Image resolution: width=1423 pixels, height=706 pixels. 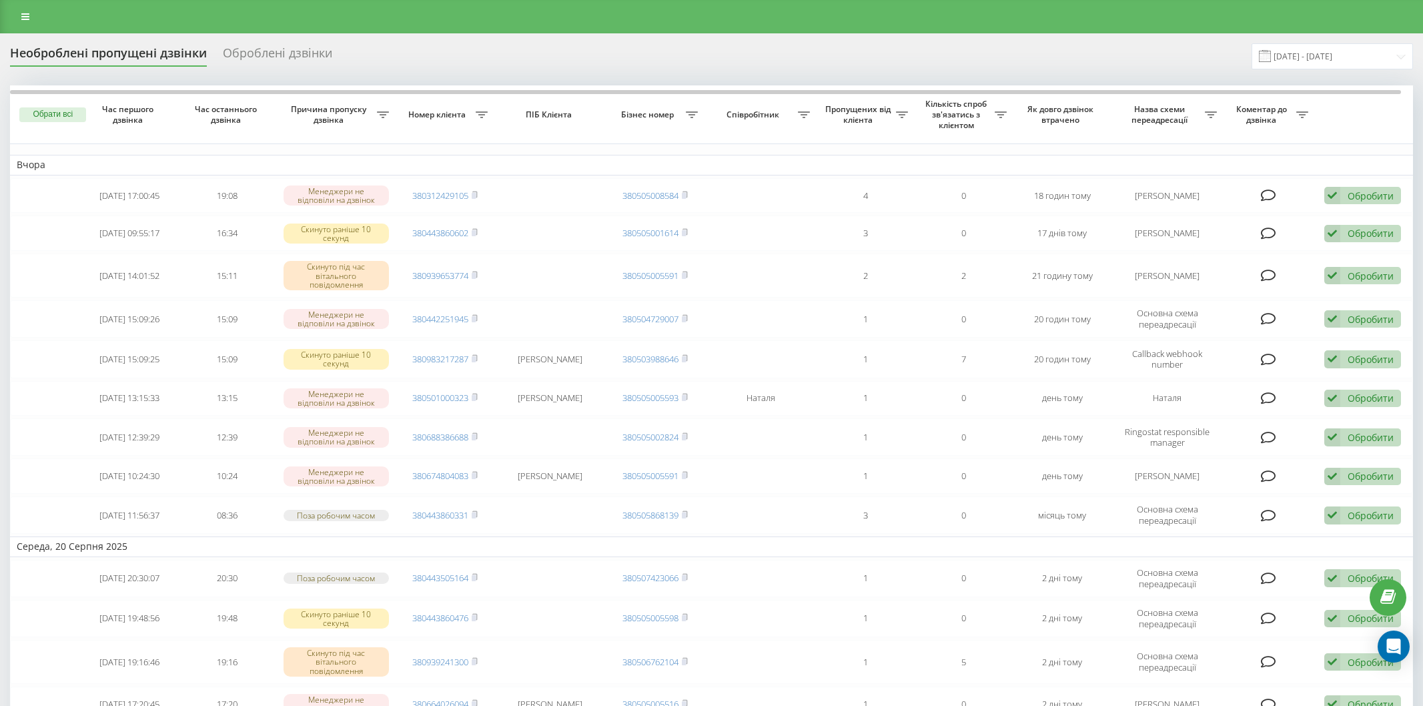 I want to click on a: 380674804083, so click(x=440, y=476).